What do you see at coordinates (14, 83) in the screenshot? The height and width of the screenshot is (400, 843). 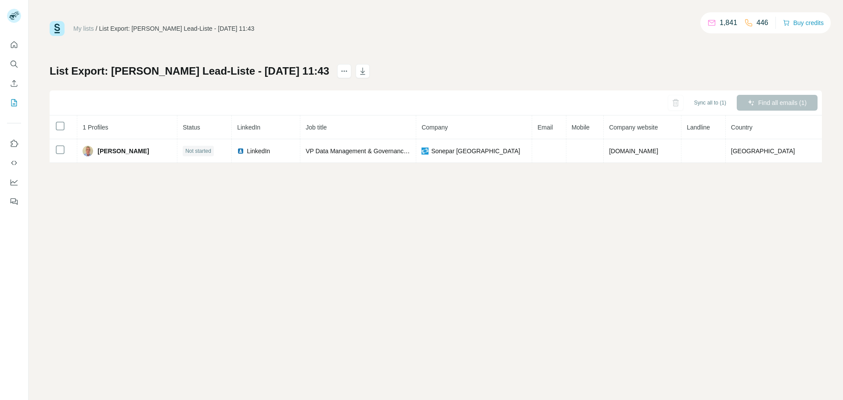 I see `button: Enrich CSV` at bounding box center [14, 83].